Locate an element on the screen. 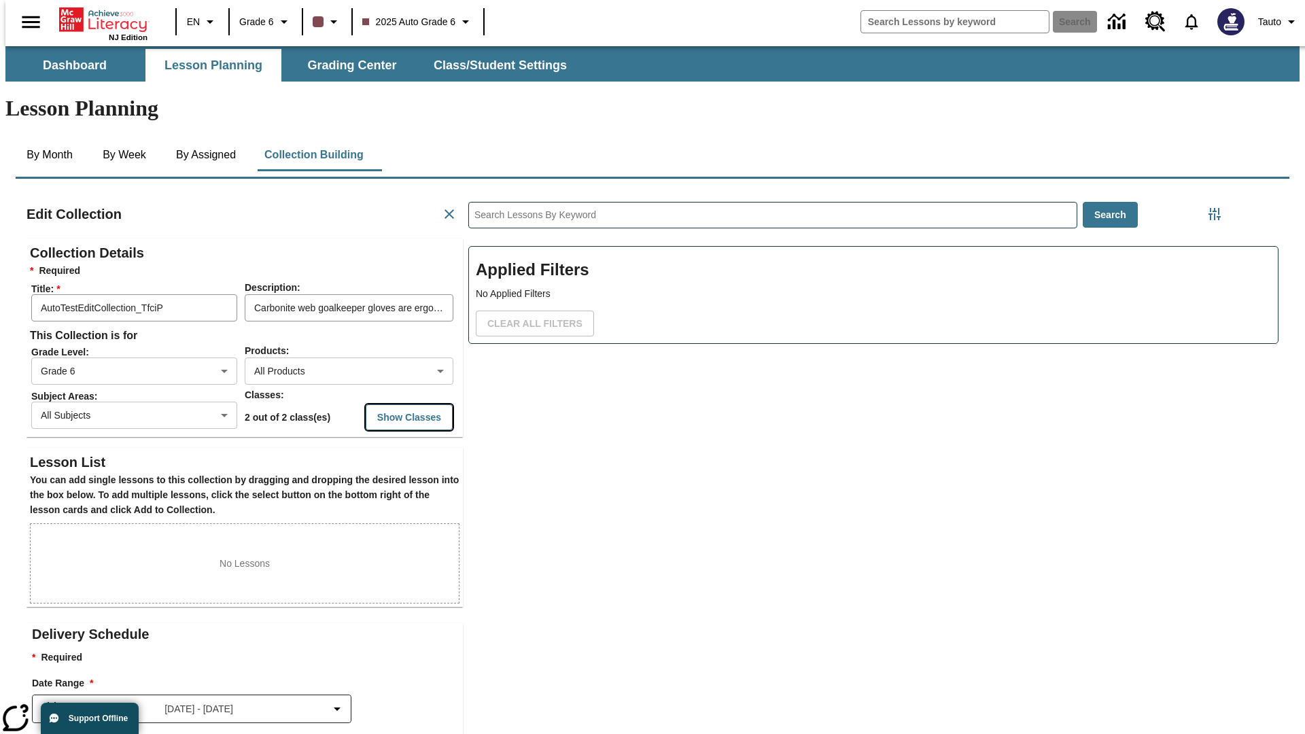 The height and width of the screenshot is (734, 1305). div: Grade 6 is located at coordinates (134, 371).